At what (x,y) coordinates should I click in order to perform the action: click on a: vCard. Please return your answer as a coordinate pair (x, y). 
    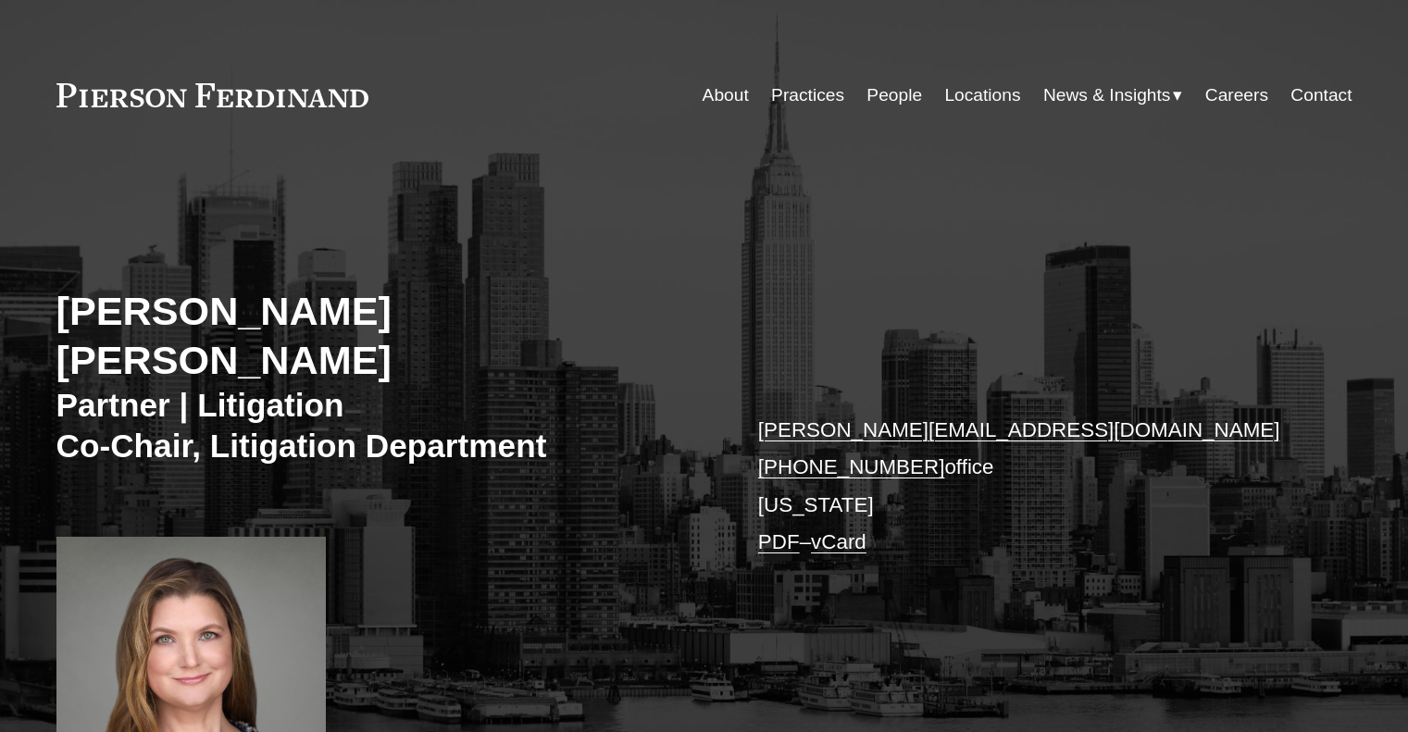
    Looking at the image, I should click on (838, 541).